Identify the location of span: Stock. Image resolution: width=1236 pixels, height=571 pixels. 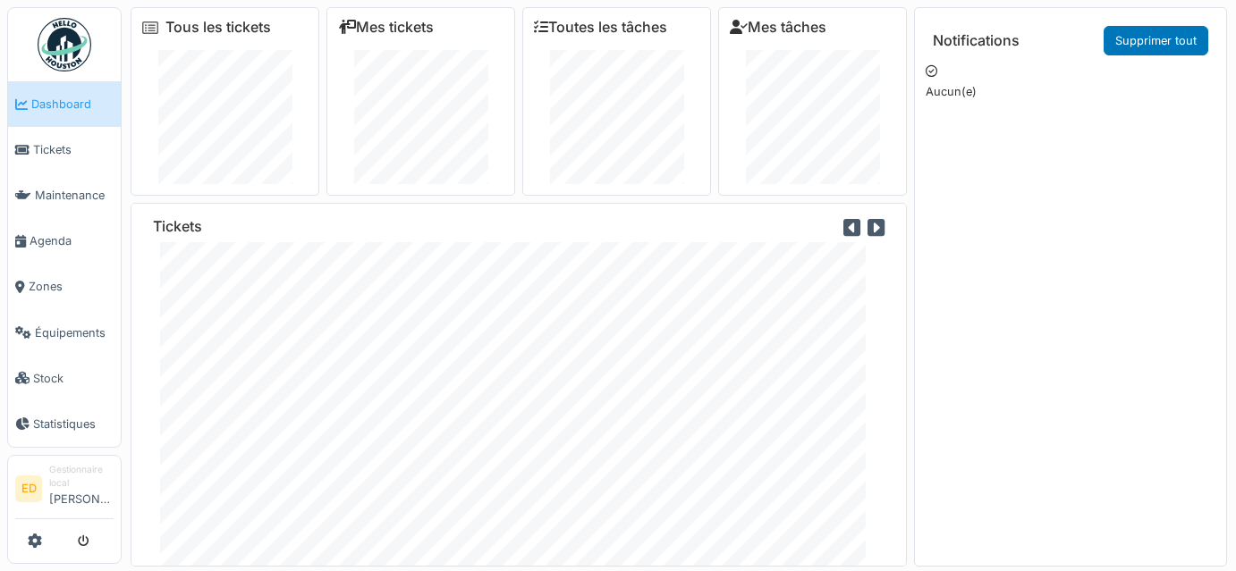
(73, 378).